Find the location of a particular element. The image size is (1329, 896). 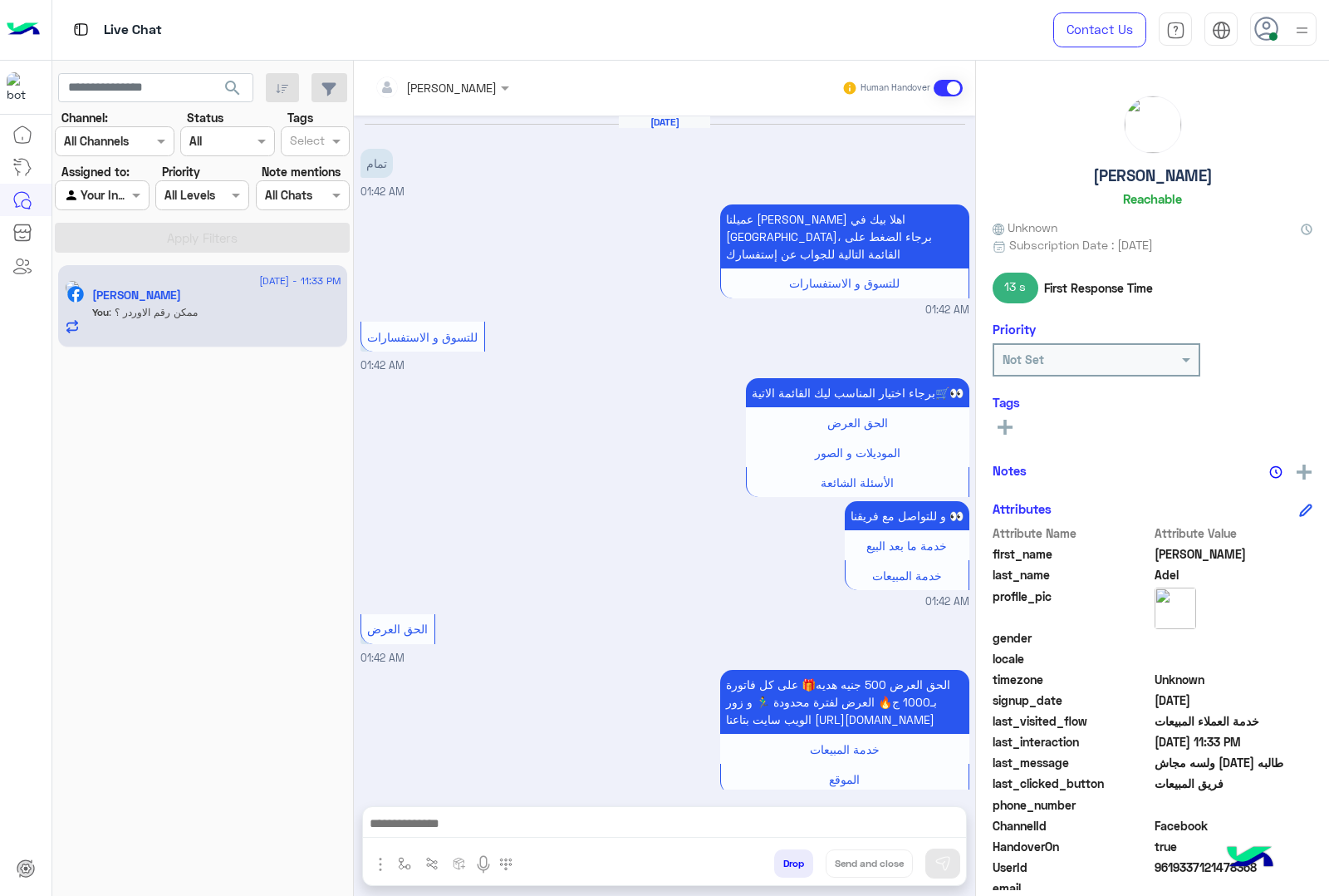

span: 2025-09-03T20:33:53.954Z is located at coordinates (1234, 741).